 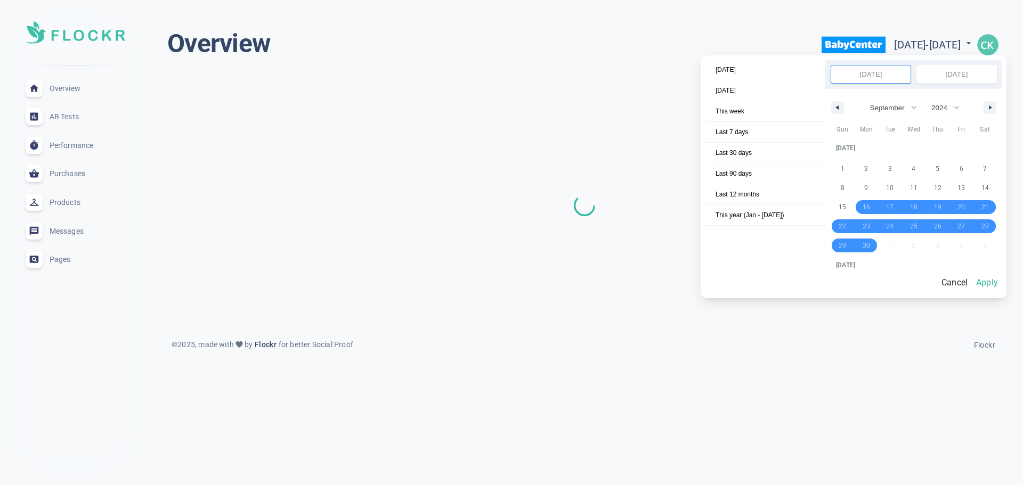 I want to click on span: Mon, so click(x=866, y=129).